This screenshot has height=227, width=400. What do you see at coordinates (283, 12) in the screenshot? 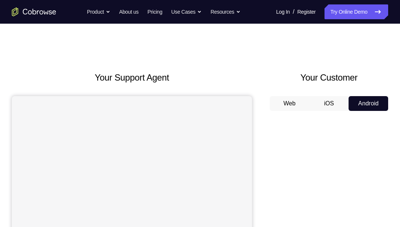
I see `a: Log In` at bounding box center [283, 12].